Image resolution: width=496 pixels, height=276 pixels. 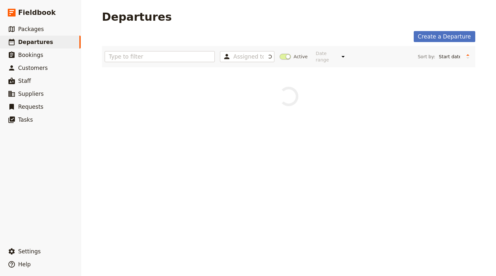 I want to click on span: Settings, so click(x=29, y=252).